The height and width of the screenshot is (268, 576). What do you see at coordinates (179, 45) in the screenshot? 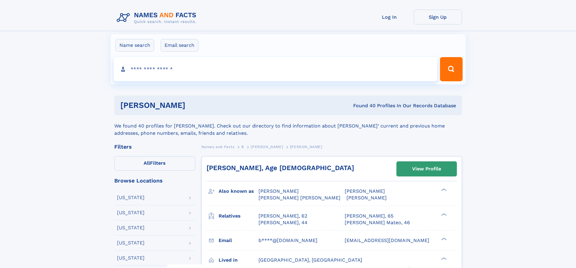
I see `label: Email search` at bounding box center [179, 45].